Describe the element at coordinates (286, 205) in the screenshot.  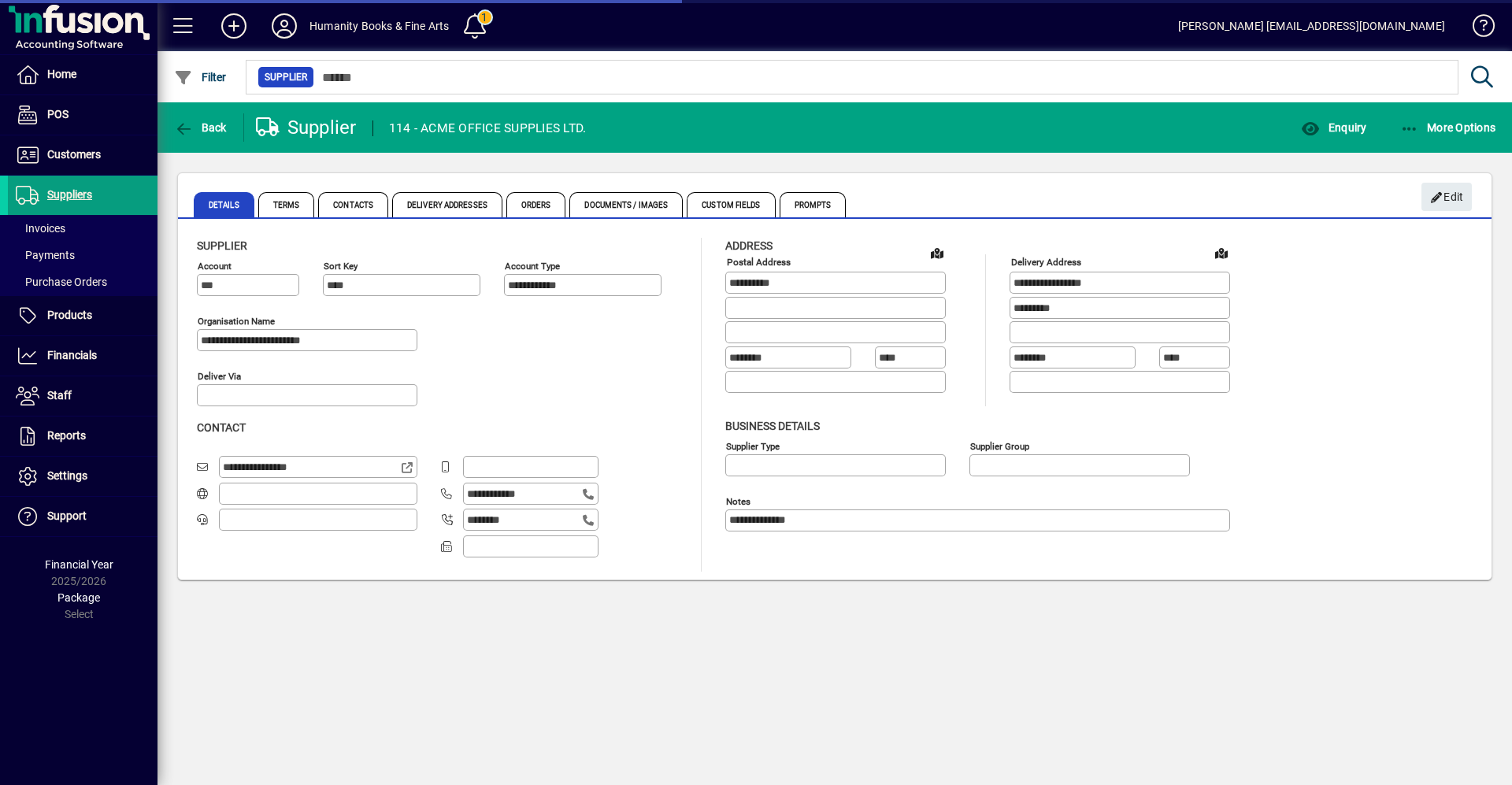
I see `span: Terms` at that location.